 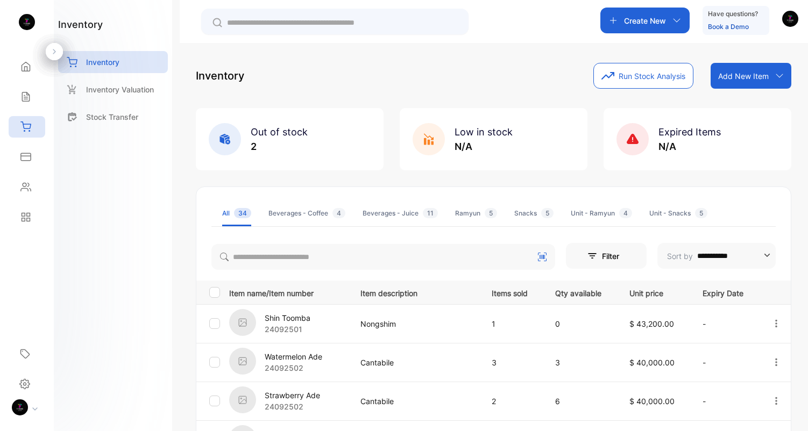 I want to click on span: 34, so click(x=243, y=213).